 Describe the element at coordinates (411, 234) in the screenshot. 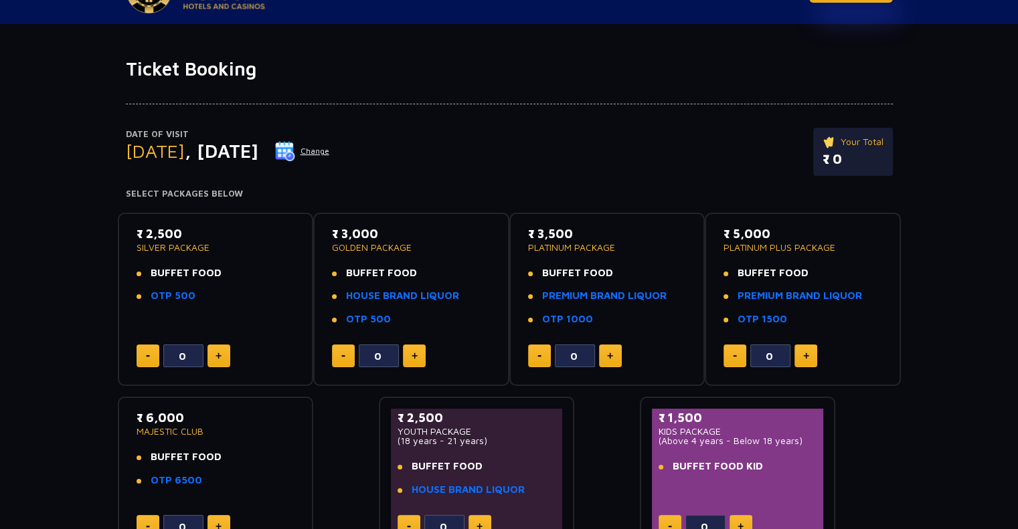

I see `p: ₹ 3,000` at that location.